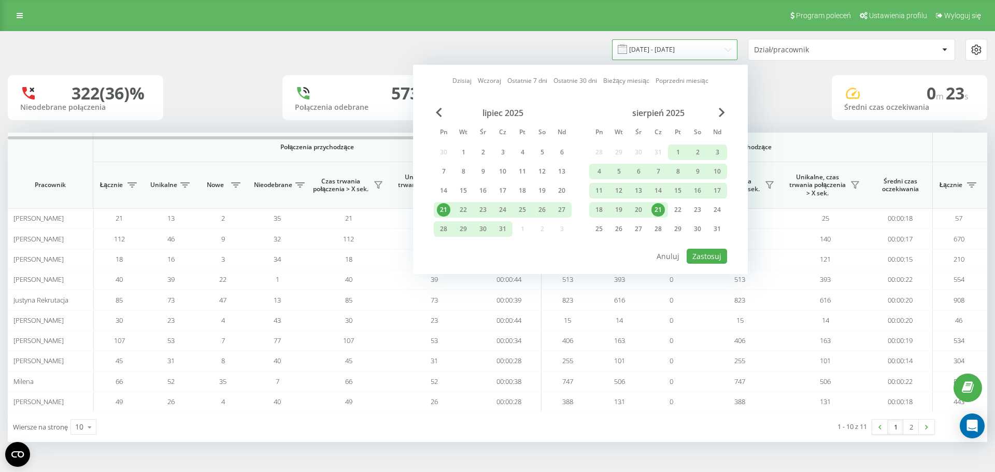  What do you see at coordinates (678, 229) in the screenshot?
I see `div: 29` at bounding box center [678, 229].